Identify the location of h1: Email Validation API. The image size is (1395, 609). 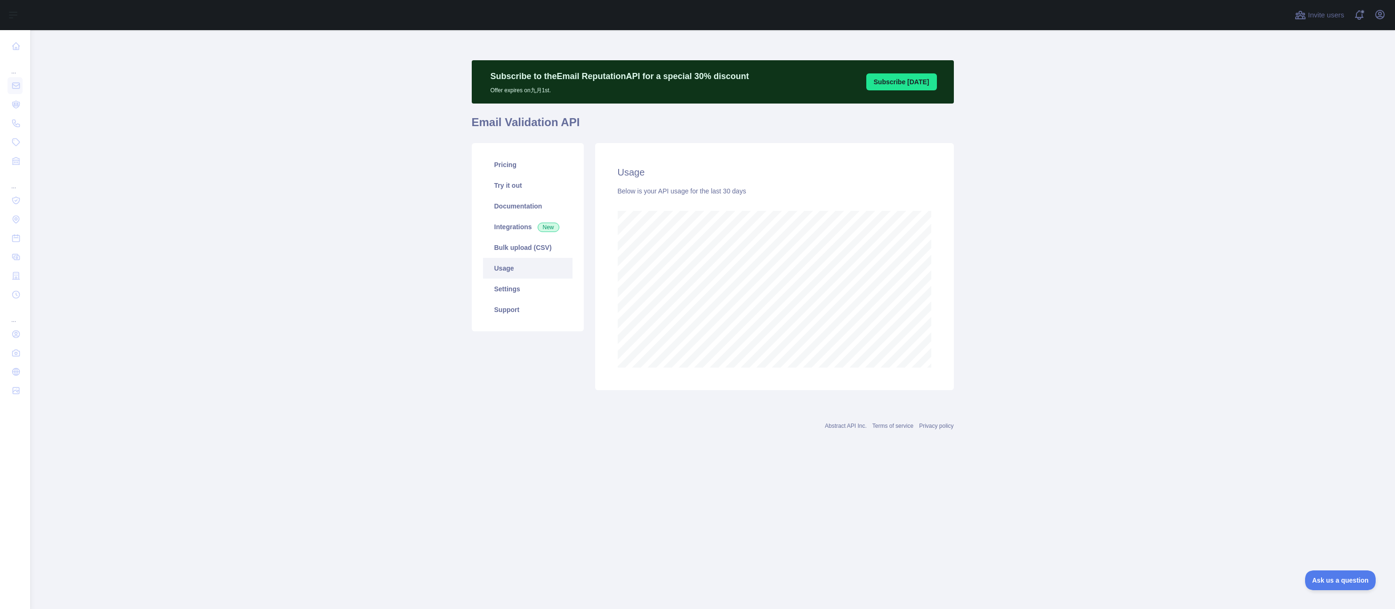
(713, 126).